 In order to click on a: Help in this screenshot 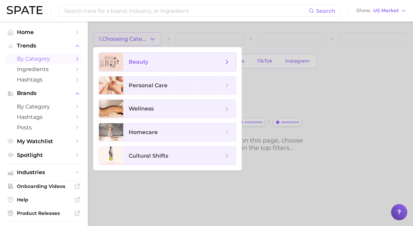, I will do `click(44, 200)`.